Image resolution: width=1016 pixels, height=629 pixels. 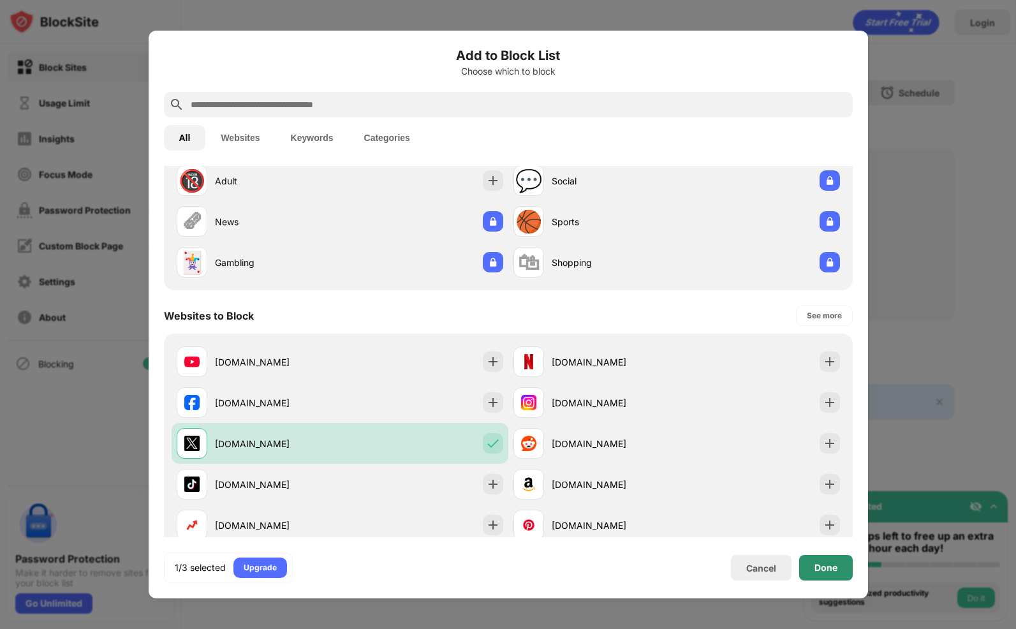 What do you see at coordinates (277, 181) in the screenshot?
I see `div: Adult` at bounding box center [277, 181].